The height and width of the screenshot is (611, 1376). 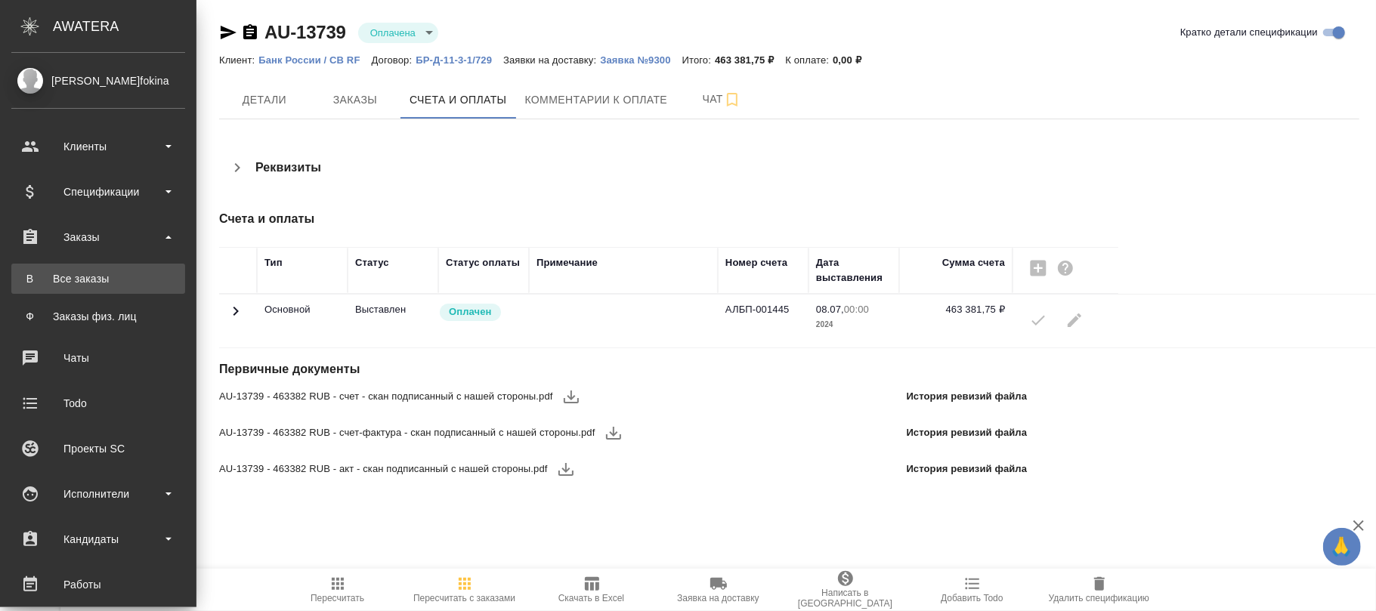 What do you see at coordinates (394, 60) in the screenshot?
I see `p: Договор:` at bounding box center [394, 60].